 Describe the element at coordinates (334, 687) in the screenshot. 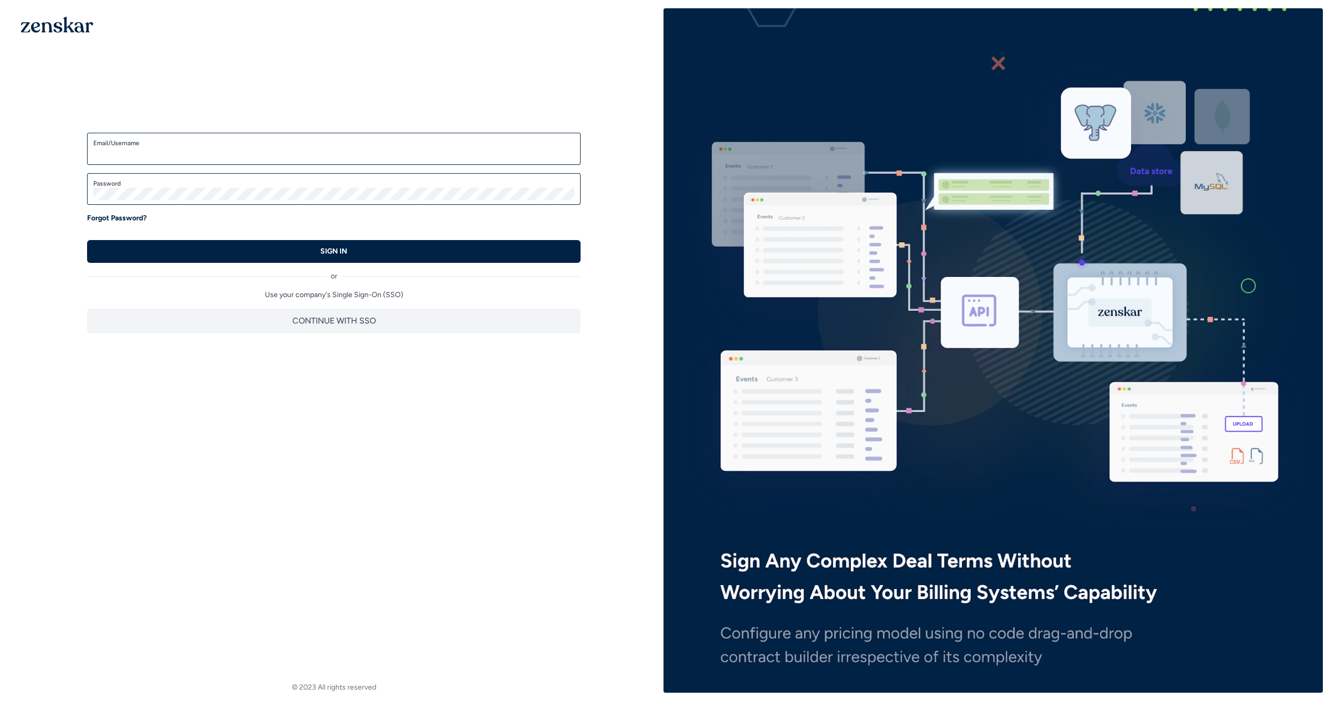

I see `footer: © 2023 All rights reserved` at that location.